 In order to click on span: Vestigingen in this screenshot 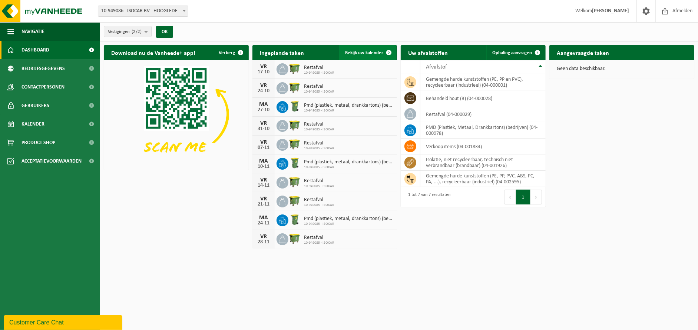, I will do `click(125, 32)`.